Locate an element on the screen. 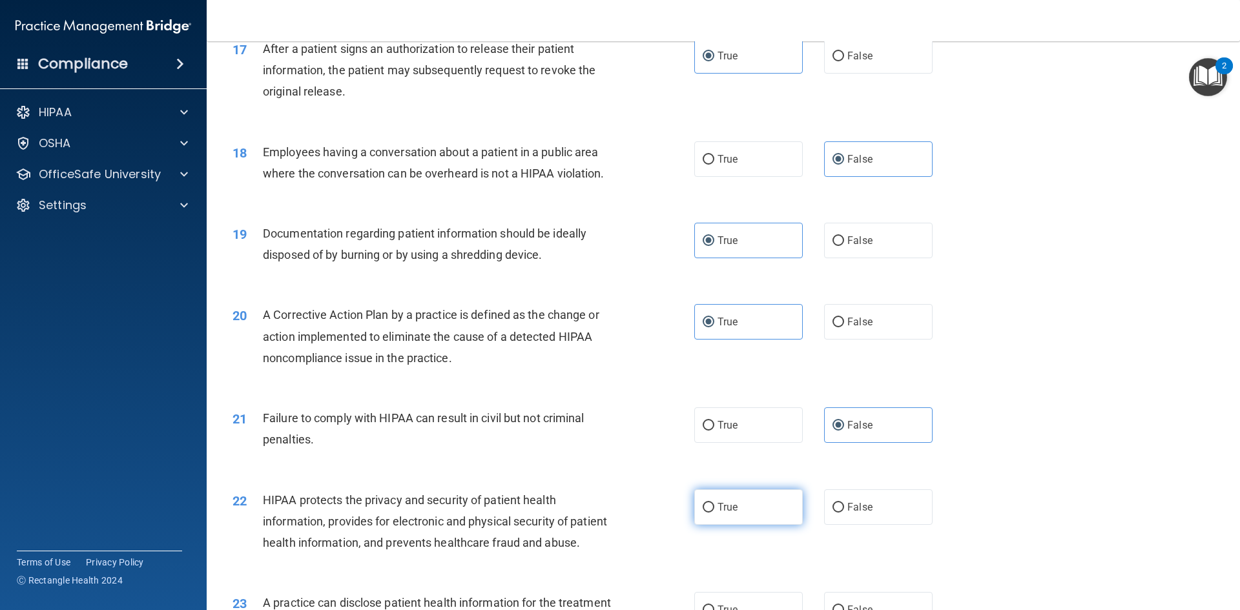 This screenshot has width=1240, height=610. span: Documentation regarding patient information should be ideally disposed of by burning or by using ... is located at coordinates (424, 244).